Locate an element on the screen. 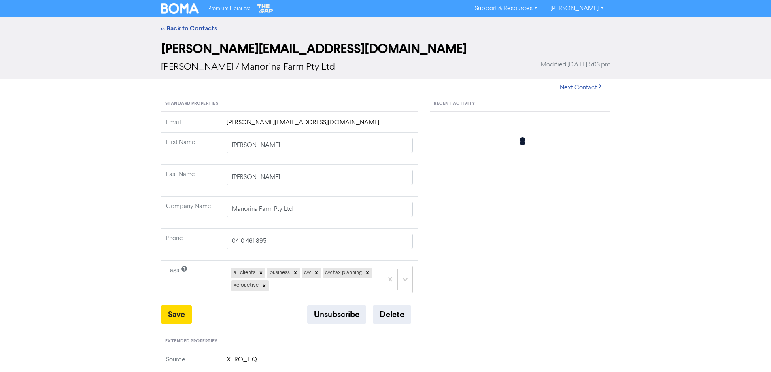 The image size is (771, 372). td: Phone is located at coordinates (191, 244).